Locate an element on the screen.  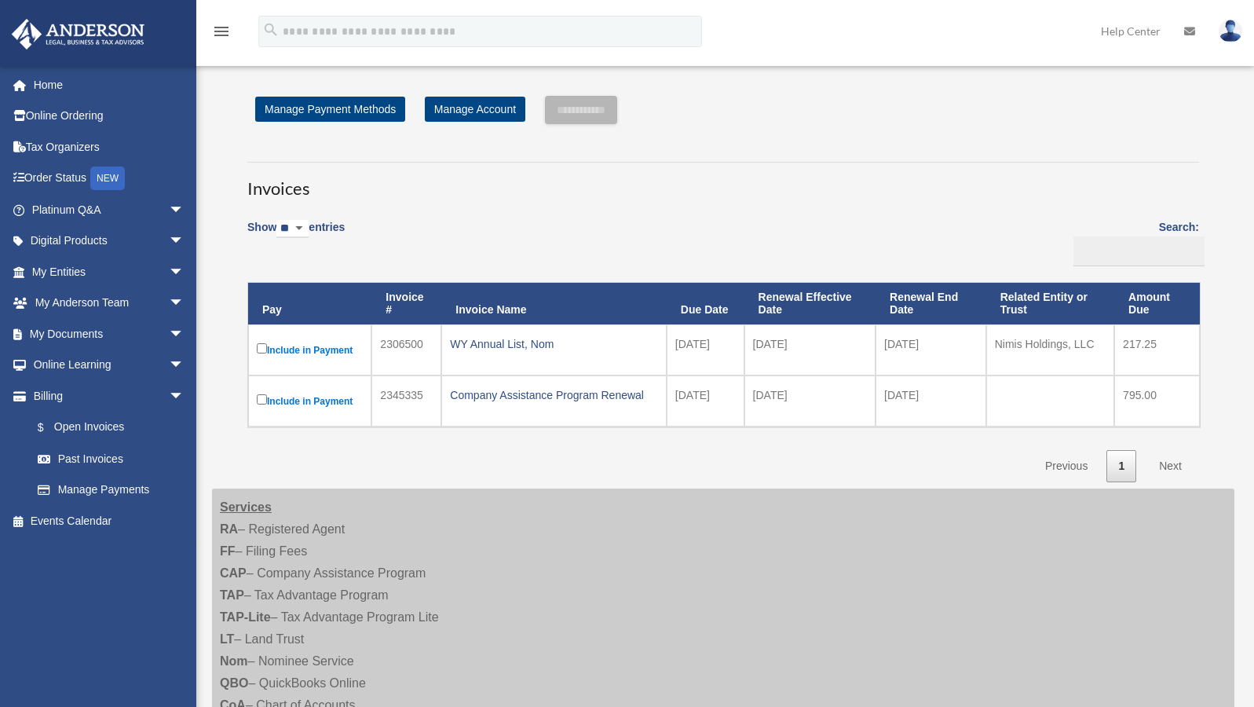
th: Renewal End Date: activate to sort column ascending is located at coordinates (930, 304).